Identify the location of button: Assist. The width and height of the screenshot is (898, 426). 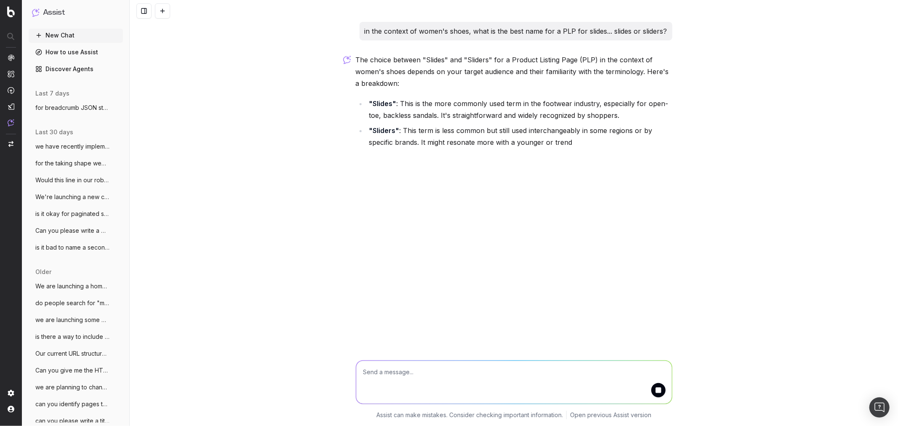
(76, 13).